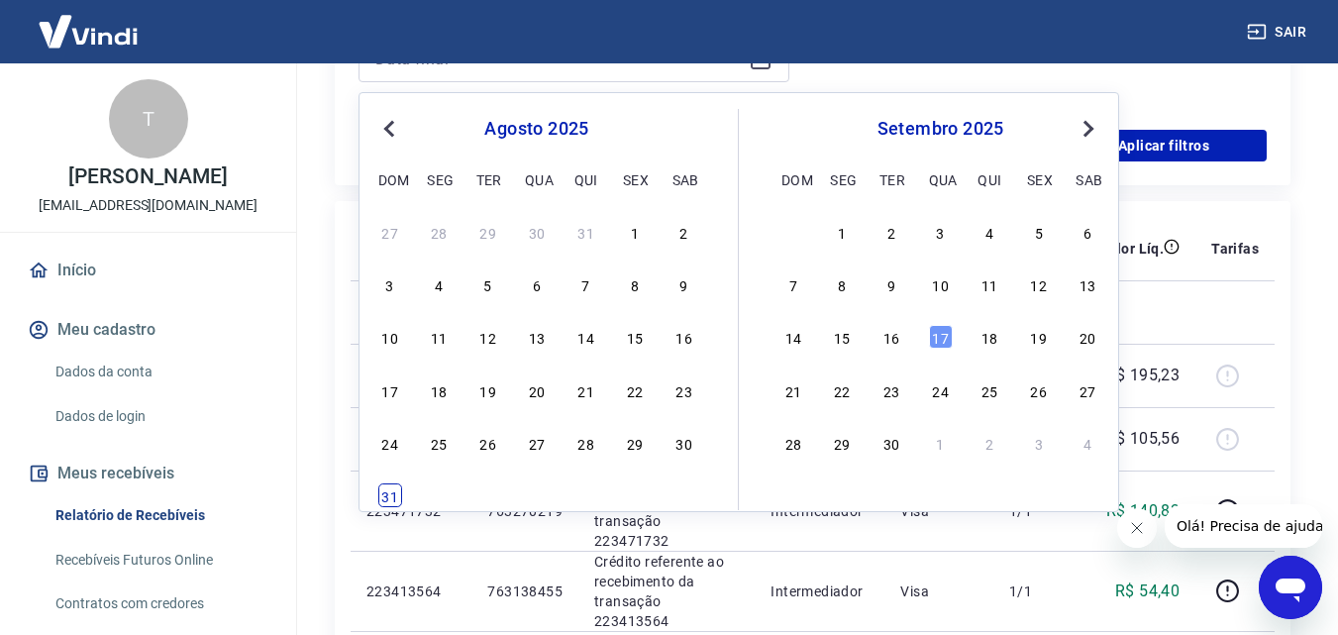 Image resolution: width=1338 pixels, height=635 pixels. Describe the element at coordinates (1038, 591) in the screenshot. I see `p: 1/1` at that location.